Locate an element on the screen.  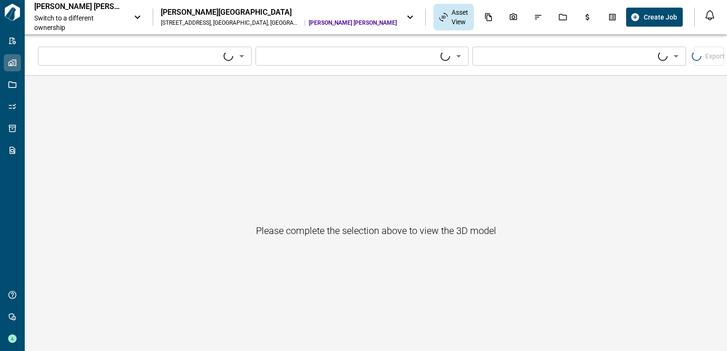
div: Asset View is located at coordinates (454, 17).